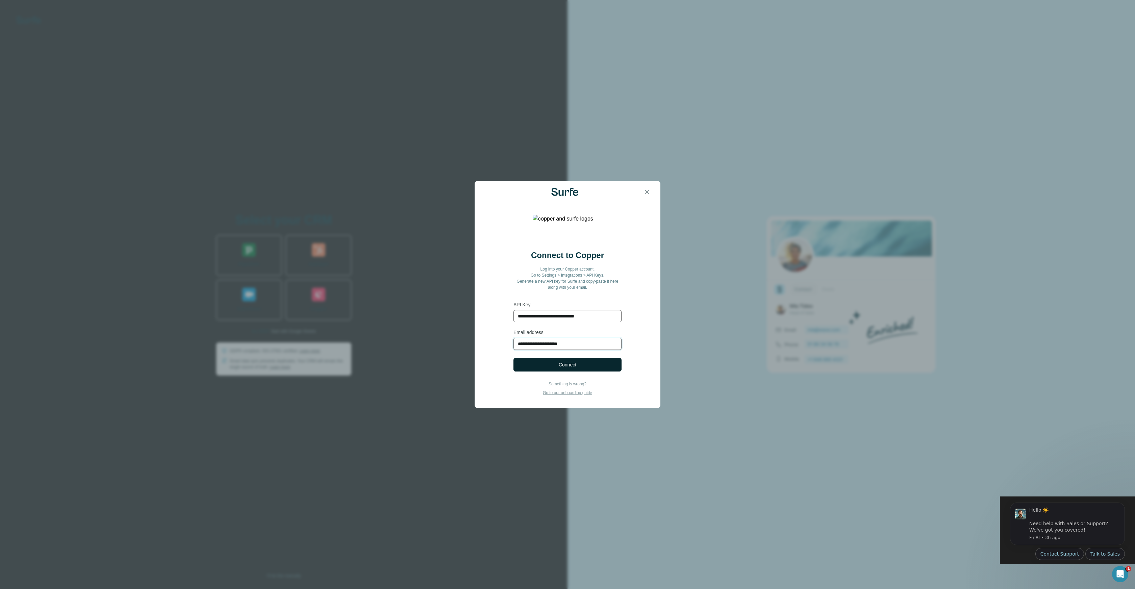 The height and width of the screenshot is (589, 1135). Describe the element at coordinates (568, 332) in the screenshot. I see `label: Email address` at that location.